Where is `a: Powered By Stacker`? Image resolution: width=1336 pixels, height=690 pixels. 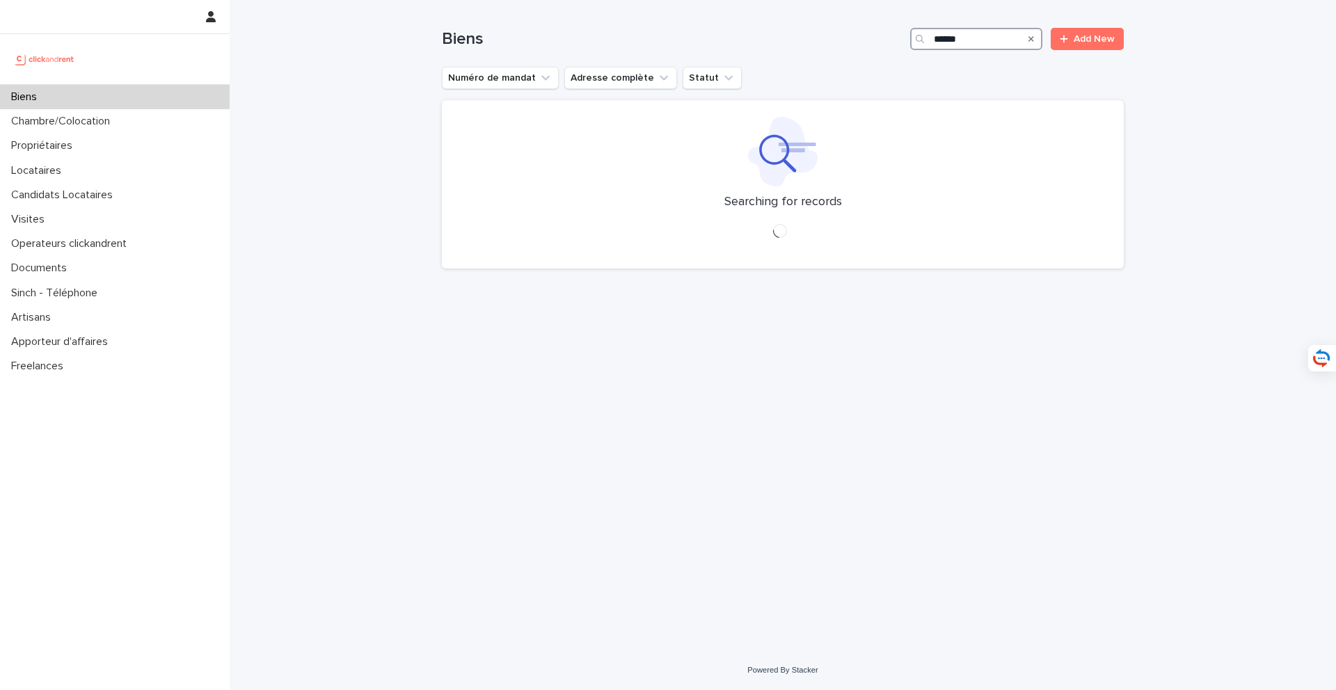 a: Powered By Stacker is located at coordinates (782, 670).